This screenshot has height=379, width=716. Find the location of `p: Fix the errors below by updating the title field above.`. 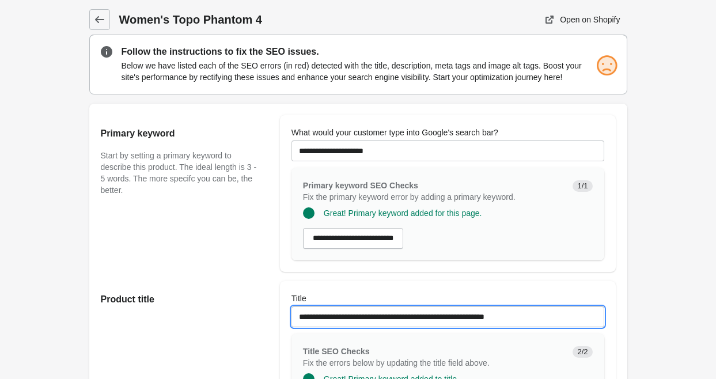

p: Fix the errors below by updating the title field above. is located at coordinates (433, 363).